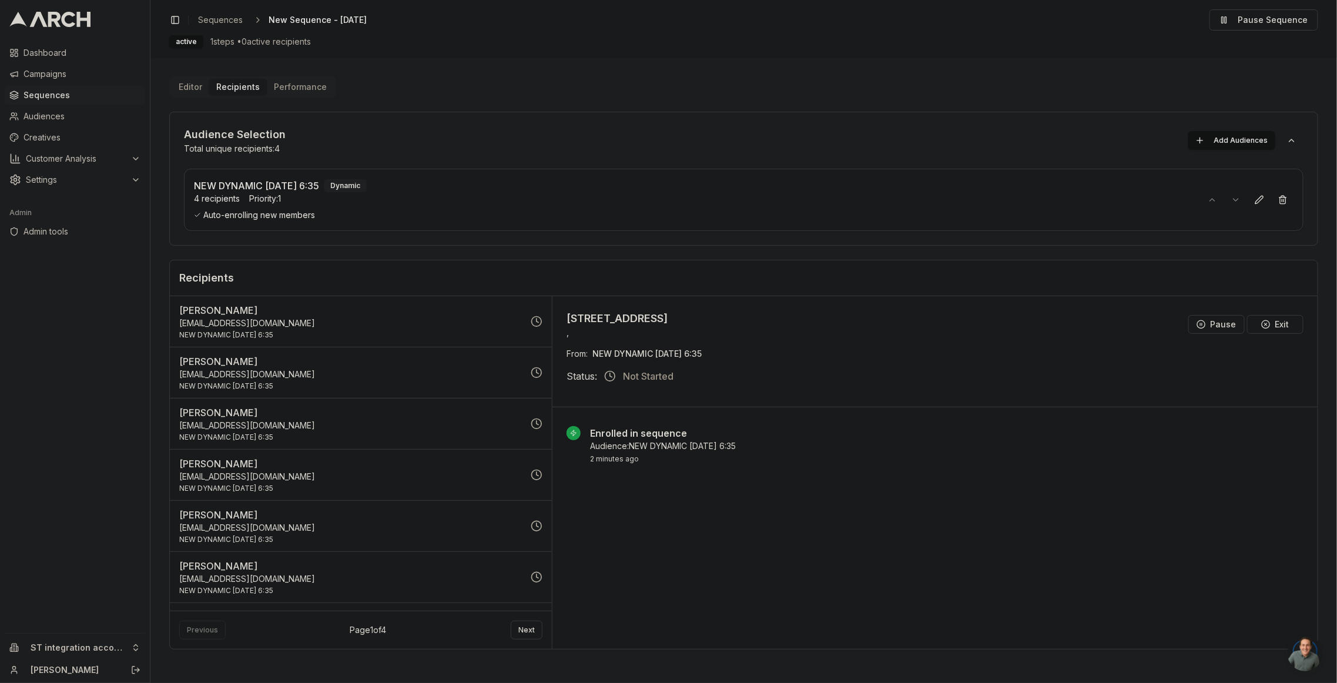 This screenshot has height=683, width=1337. What do you see at coordinates (76, 159) in the screenshot?
I see `span: Customer Analysis` at bounding box center [76, 159].